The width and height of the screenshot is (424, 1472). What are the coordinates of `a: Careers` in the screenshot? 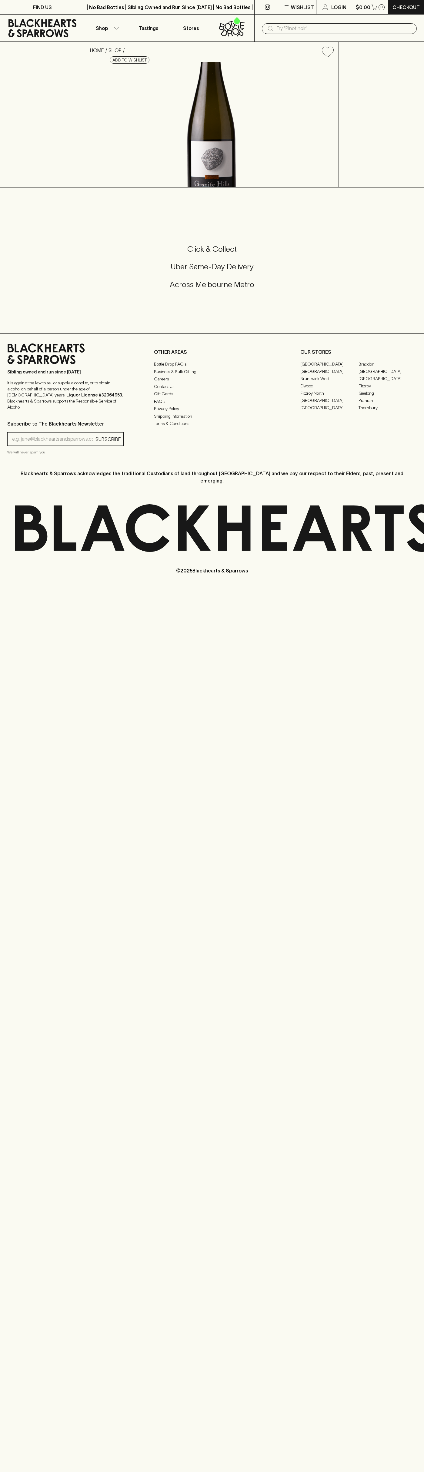 It's located at (212, 379).